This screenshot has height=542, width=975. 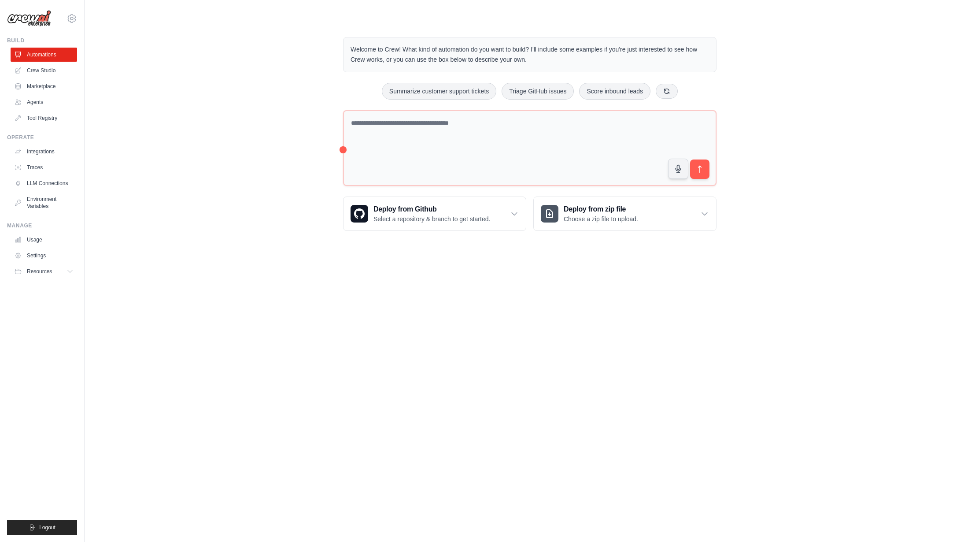 I want to click on div: Operate, so click(x=42, y=137).